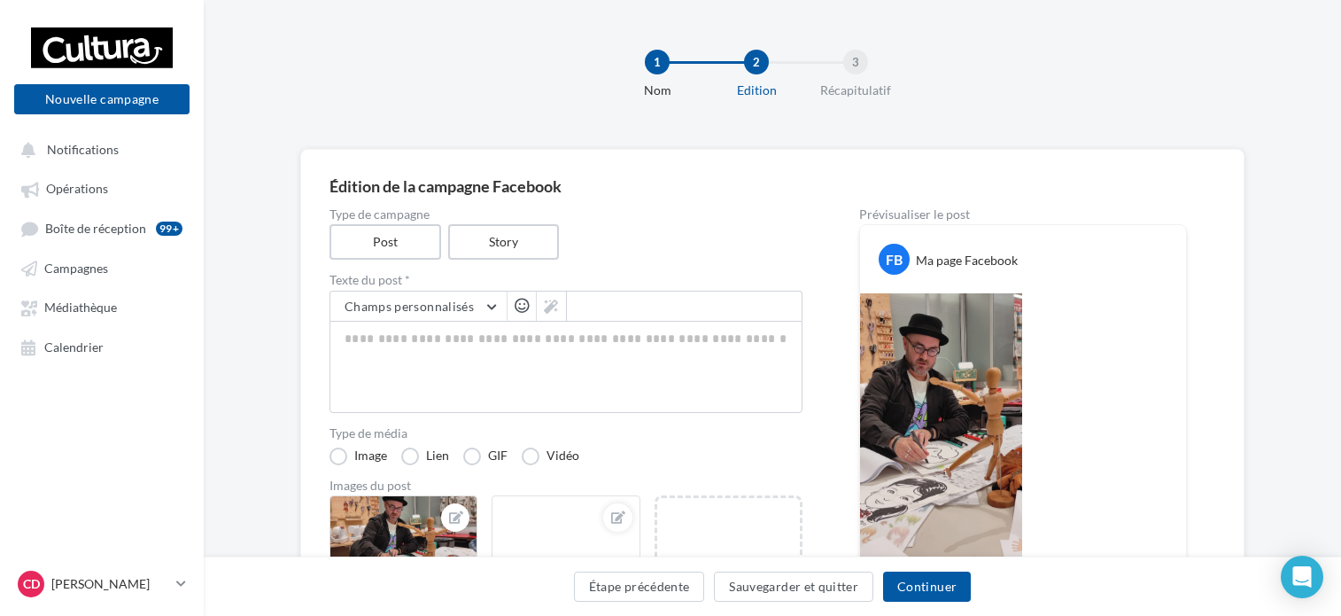  Describe the element at coordinates (96, 228) in the screenshot. I see `span: Boîte de réception` at that location.